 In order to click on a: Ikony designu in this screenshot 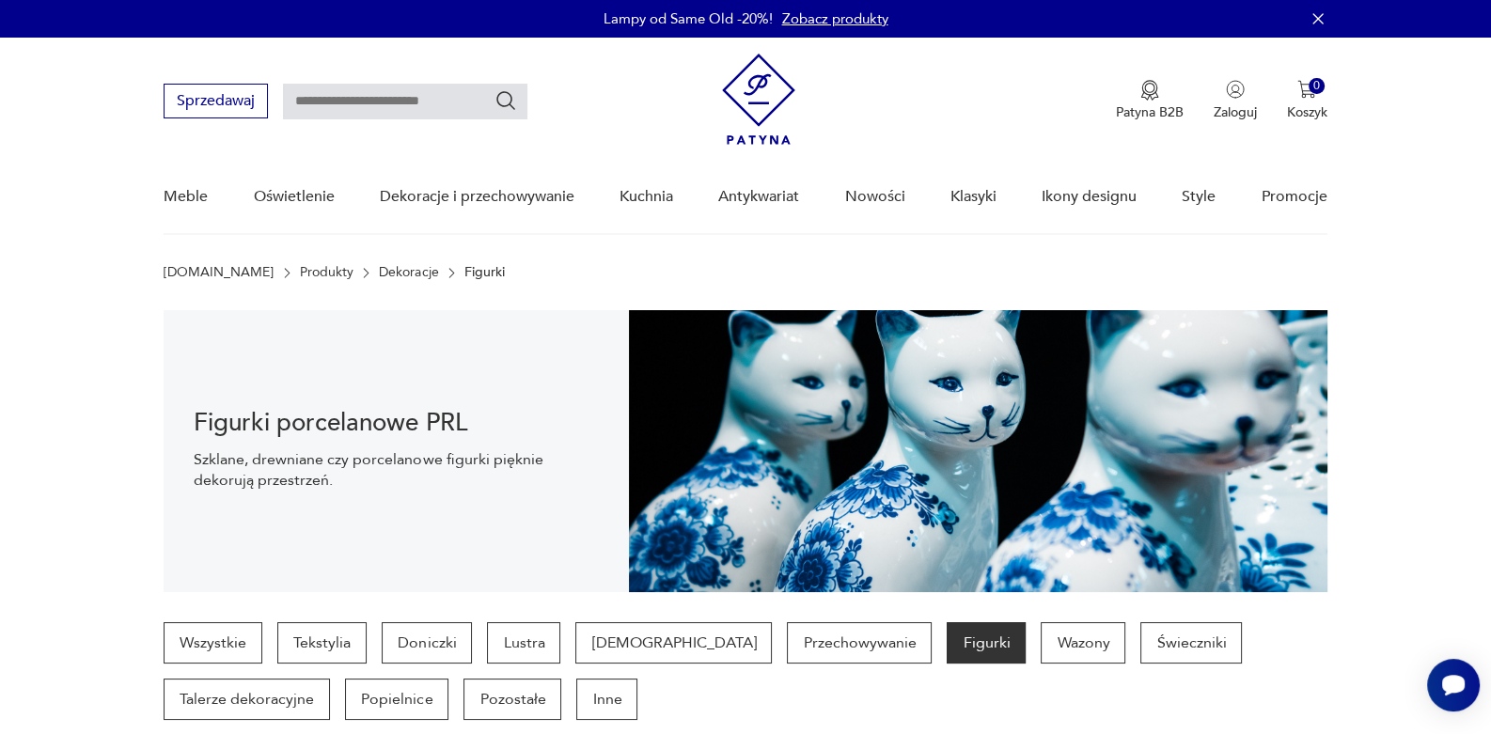, I will do `click(1088, 196)`.